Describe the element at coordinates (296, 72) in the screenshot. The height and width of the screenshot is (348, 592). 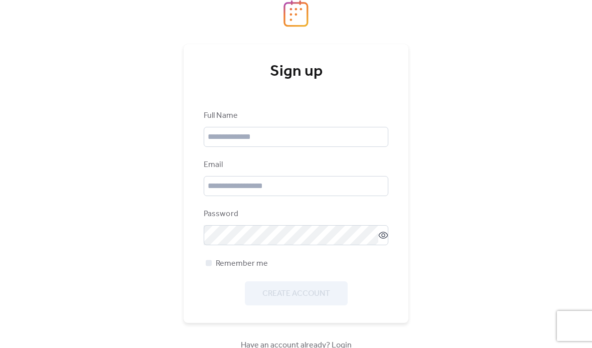
I see `div: Sign up` at that location.